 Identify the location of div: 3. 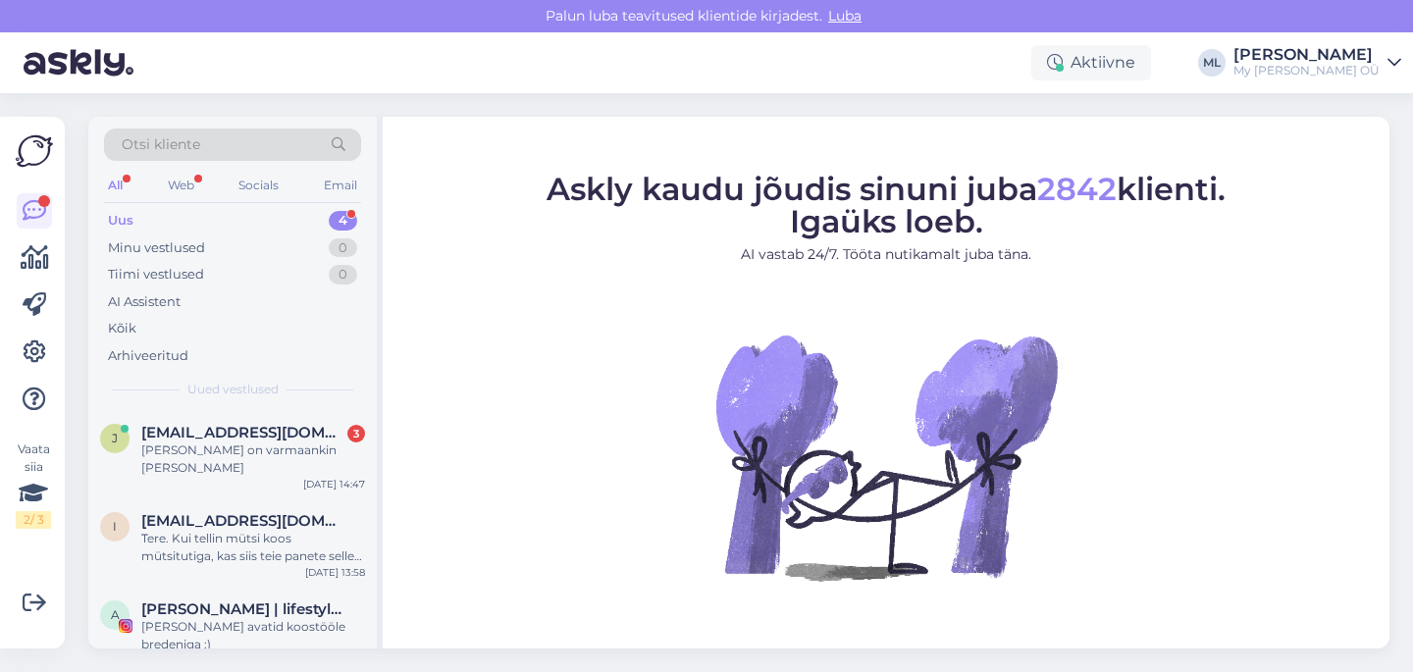
(356, 434).